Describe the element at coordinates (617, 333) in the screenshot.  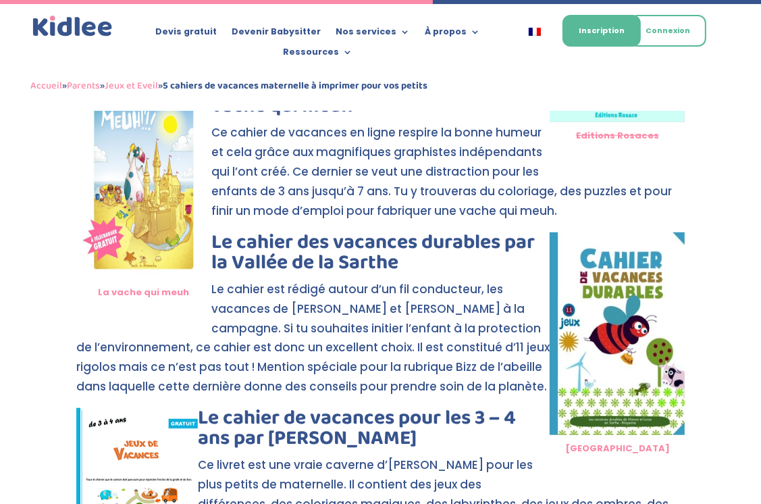
I see `img: Cahier de vacances durables` at that location.